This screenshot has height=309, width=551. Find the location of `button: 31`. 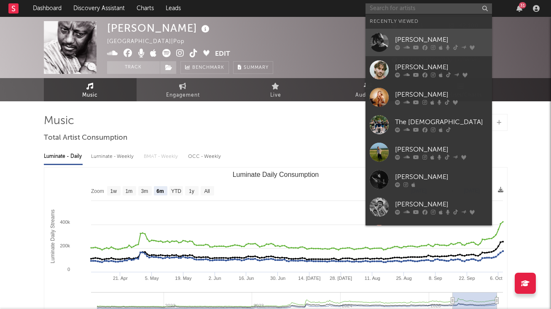

button: 31 is located at coordinates (519, 8).